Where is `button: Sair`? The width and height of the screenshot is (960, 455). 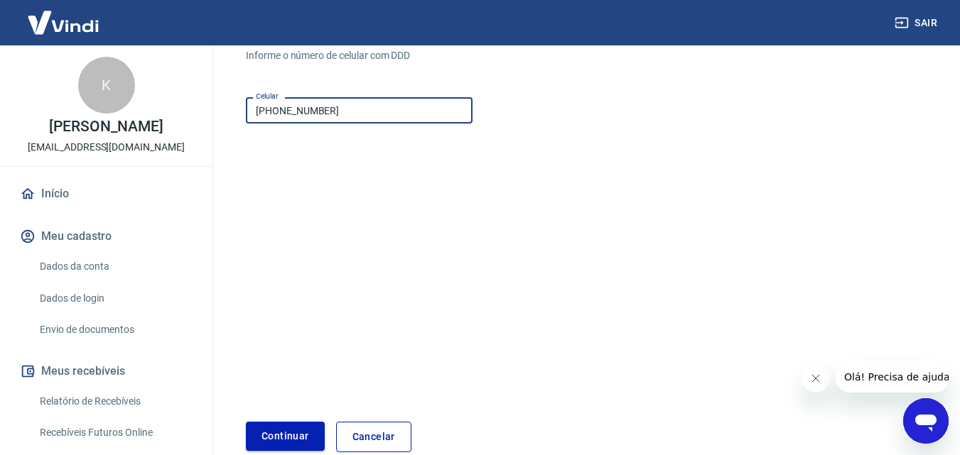
button: Sair is located at coordinates (917, 23).